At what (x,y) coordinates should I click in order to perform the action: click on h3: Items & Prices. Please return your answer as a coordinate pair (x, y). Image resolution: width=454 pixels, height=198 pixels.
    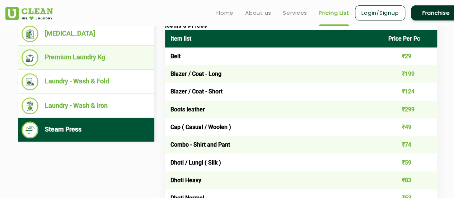
    Looking at the image, I should click on (301, 27).